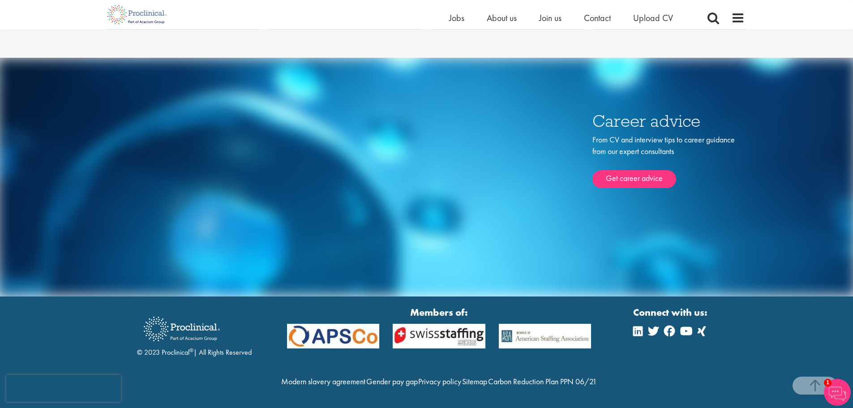 The image size is (853, 408). I want to click on strong: Connect with us:, so click(672, 312).